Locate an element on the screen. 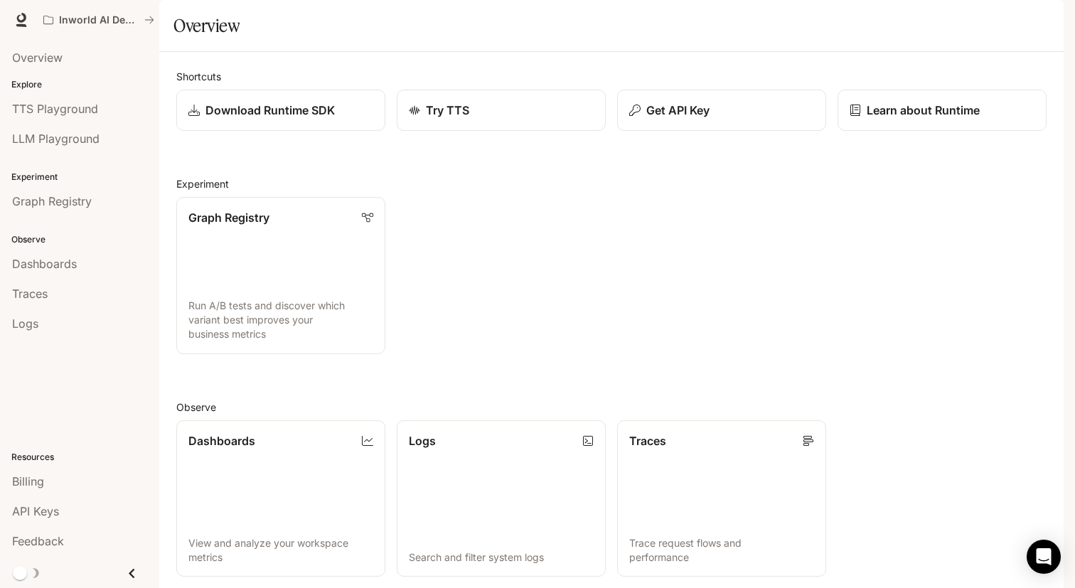 The width and height of the screenshot is (1075, 588). a: Graph RegistryRun A/B tests and discover which variant best improves your business metrics is located at coordinates (281, 275).